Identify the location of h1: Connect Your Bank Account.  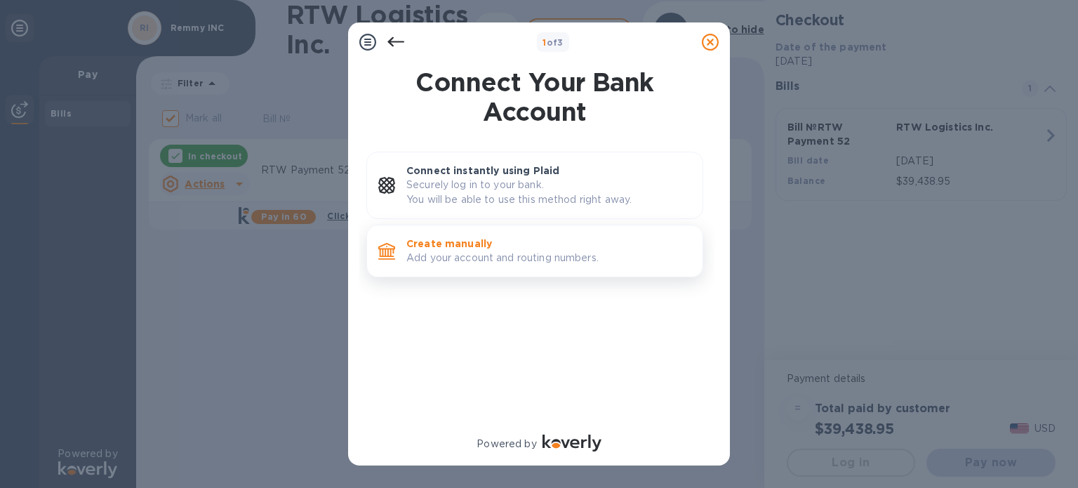
(535, 97).